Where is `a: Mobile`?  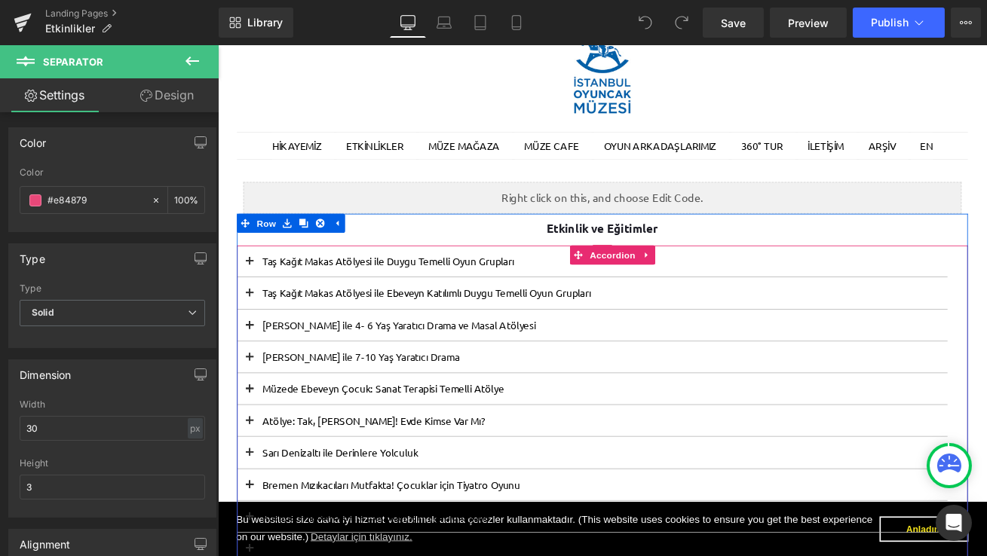
a: Mobile is located at coordinates (517, 23).